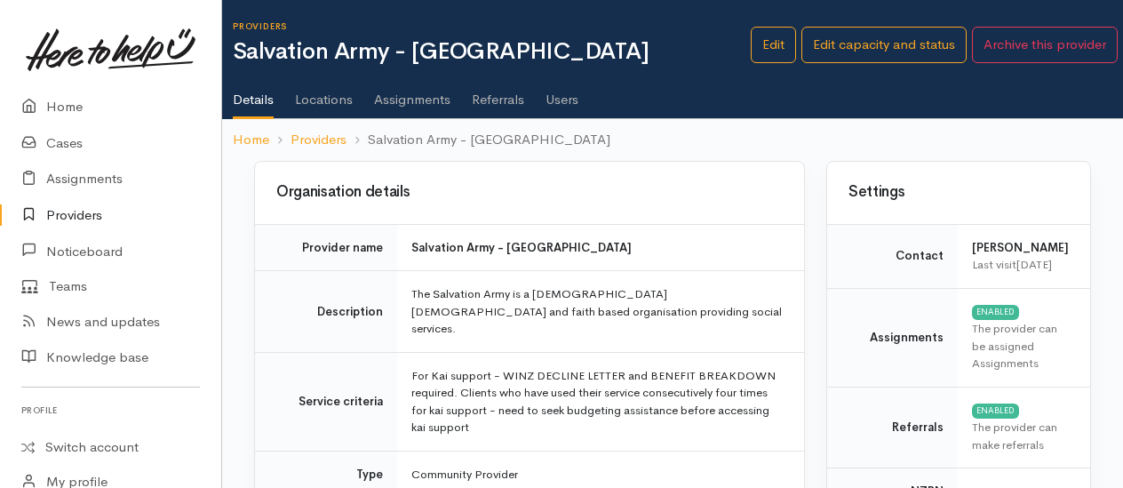 The width and height of the screenshot is (1123, 488). What do you see at coordinates (673, 140) in the screenshot?
I see `nav: breadcrumb` at bounding box center [673, 140].